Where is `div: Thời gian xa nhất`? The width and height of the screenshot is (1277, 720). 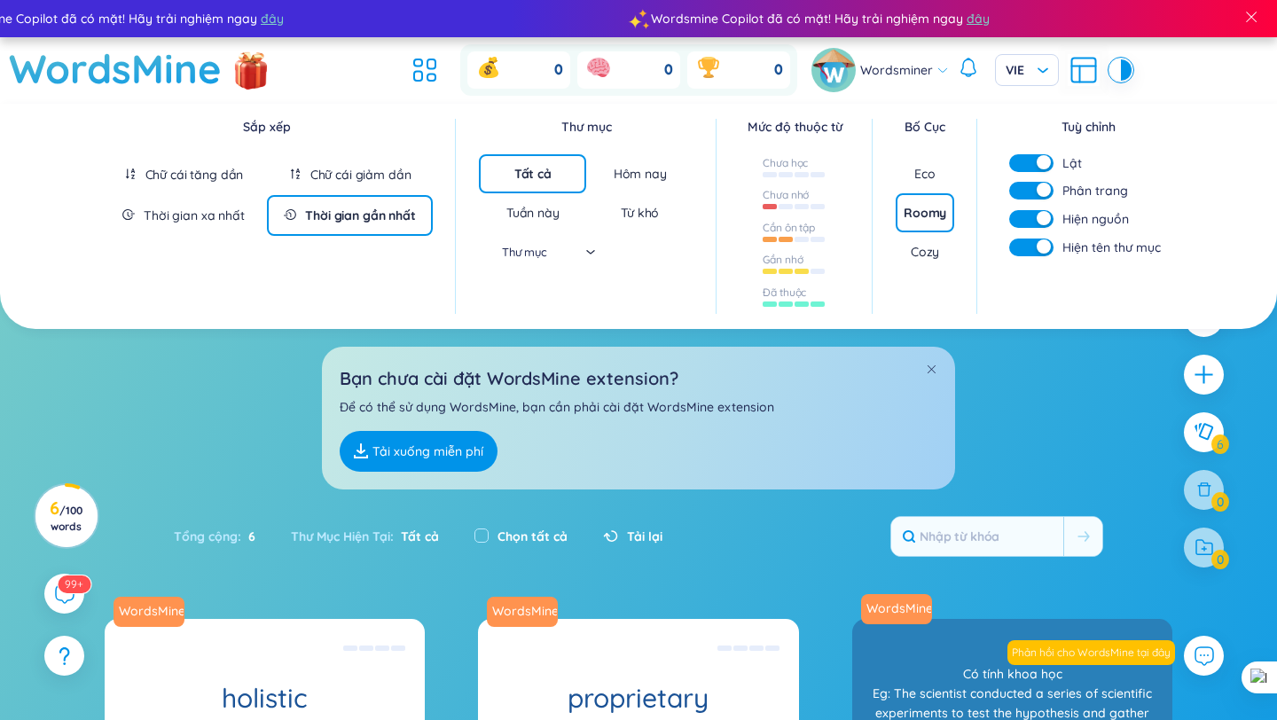
div: Thời gian xa nhất is located at coordinates (194, 216).